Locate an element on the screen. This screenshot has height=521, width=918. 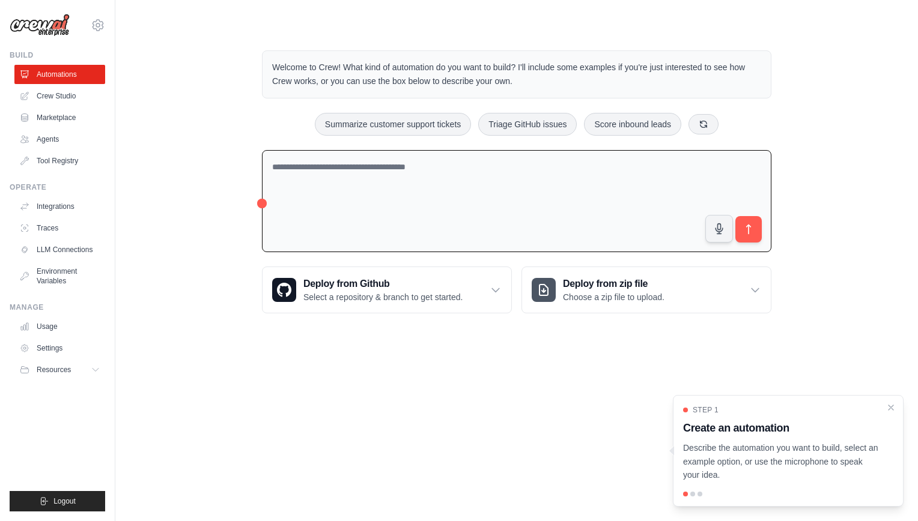
h3: Create an automation is located at coordinates (781, 428).